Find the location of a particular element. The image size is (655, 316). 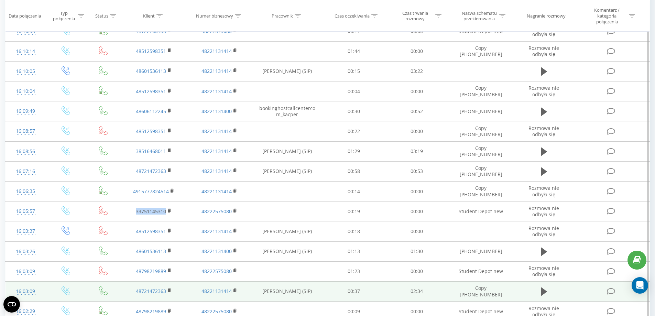

td: 00:30 is located at coordinates (354, 111).